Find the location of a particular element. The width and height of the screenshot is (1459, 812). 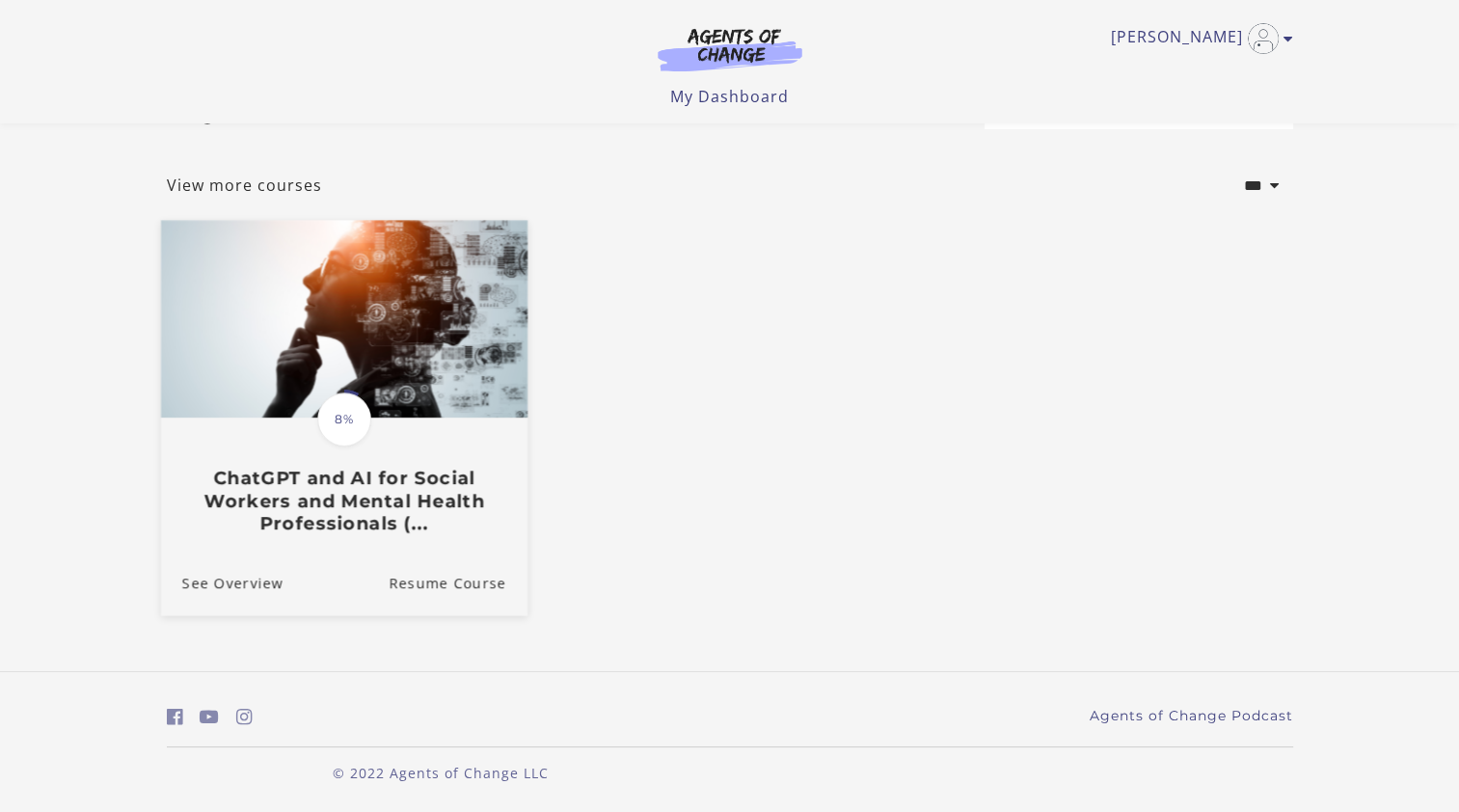

h3: ChatGPT and AI for Social Workers and Mental Health Professionals (... is located at coordinates (343, 501).